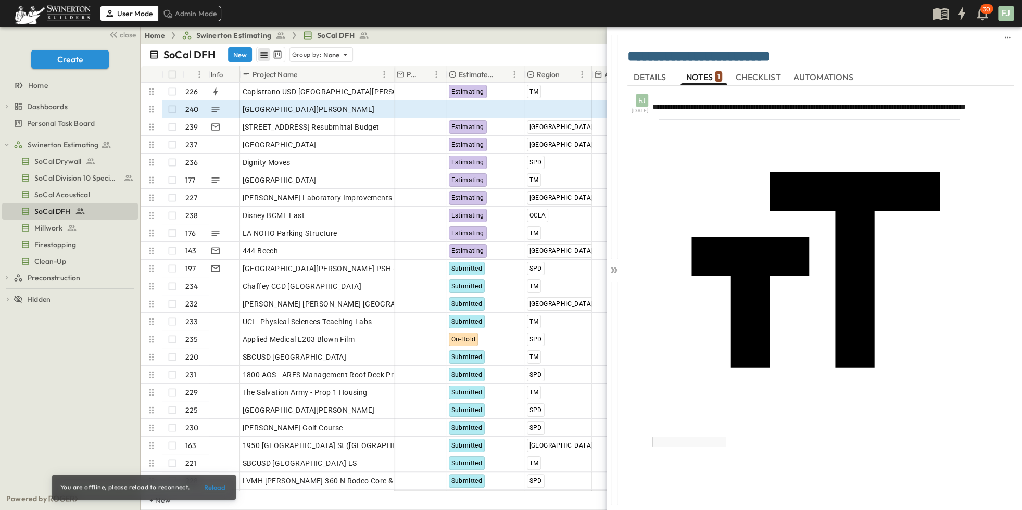 This screenshot has width=1022, height=510. Describe the element at coordinates (273, 216) in the screenshot. I see `span: Disney BCML East` at that location.